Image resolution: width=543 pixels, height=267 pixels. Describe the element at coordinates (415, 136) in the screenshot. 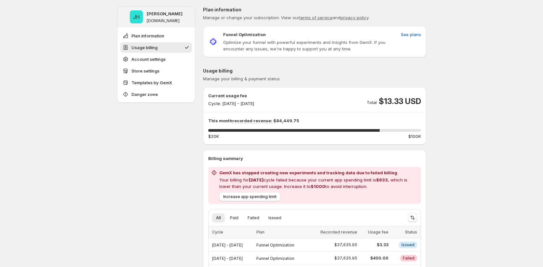

I see `span: $100K` at that location.